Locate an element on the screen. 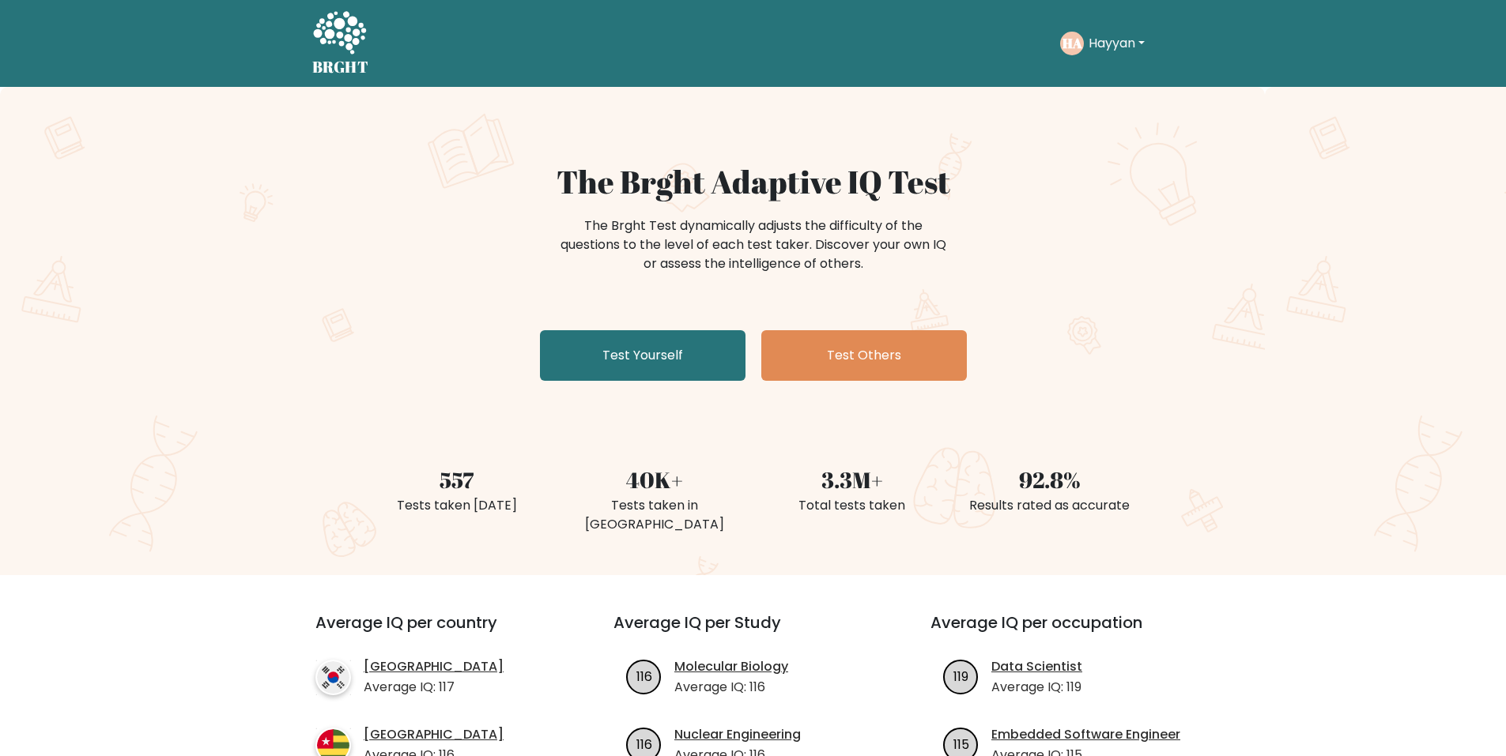 The image size is (1506, 756). img: country is located at coordinates (333, 677).